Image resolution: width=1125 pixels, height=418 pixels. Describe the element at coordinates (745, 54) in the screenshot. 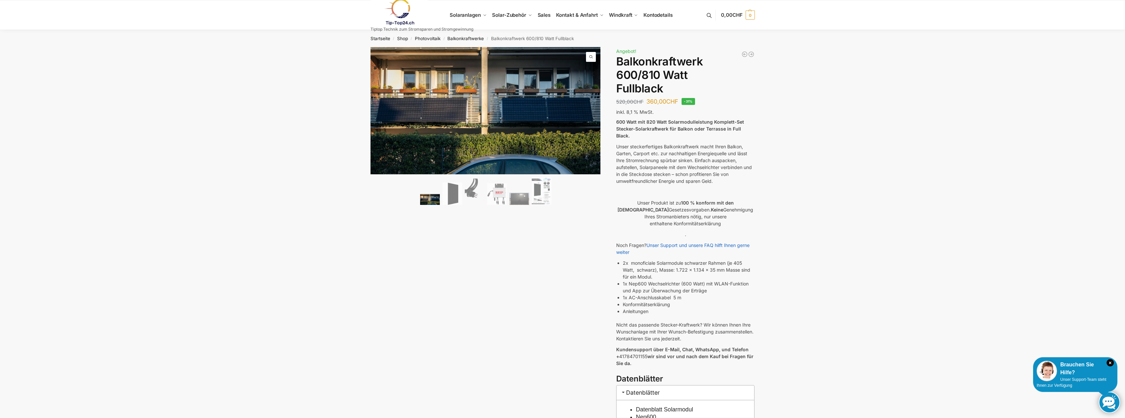

I see `a: Balkonkraftwerk 445/600 Watt Bificial` at that location.